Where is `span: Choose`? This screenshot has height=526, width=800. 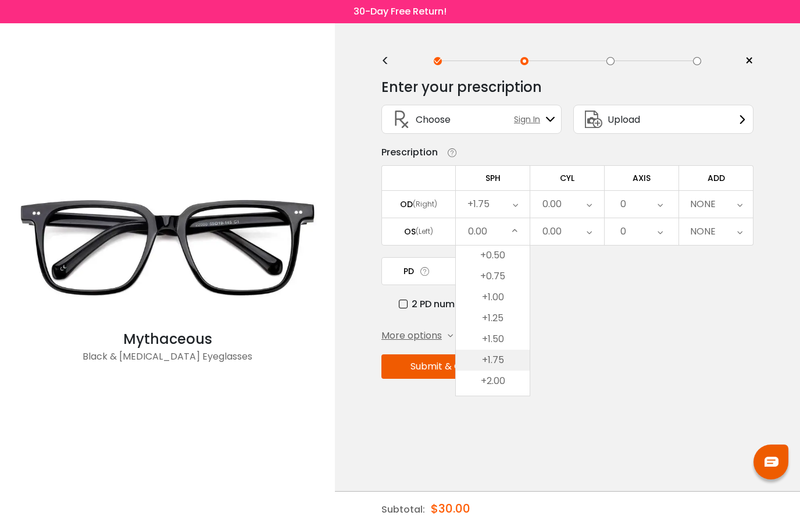
span: Choose is located at coordinates (433, 119).